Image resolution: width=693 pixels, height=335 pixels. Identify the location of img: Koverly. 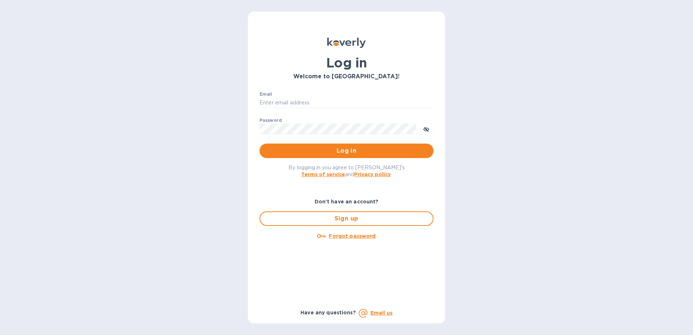
(346, 43).